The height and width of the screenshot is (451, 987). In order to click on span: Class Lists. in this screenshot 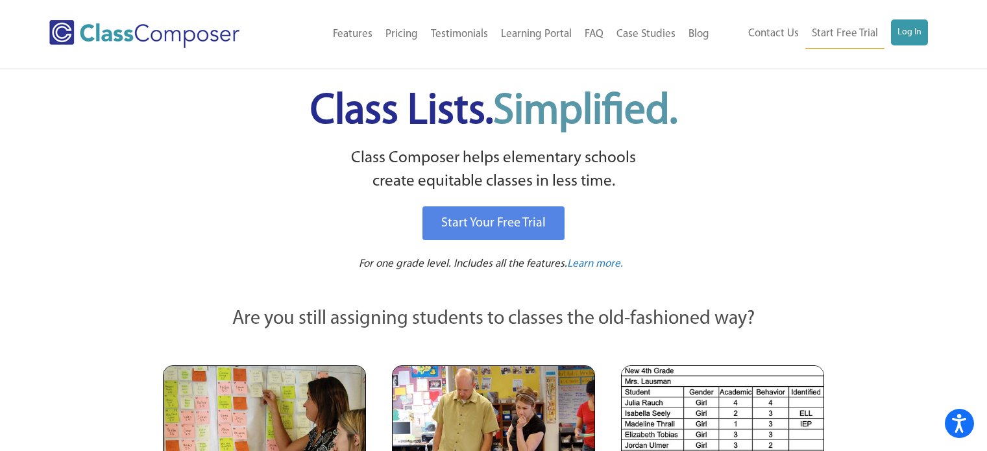, I will do `click(494, 112)`.